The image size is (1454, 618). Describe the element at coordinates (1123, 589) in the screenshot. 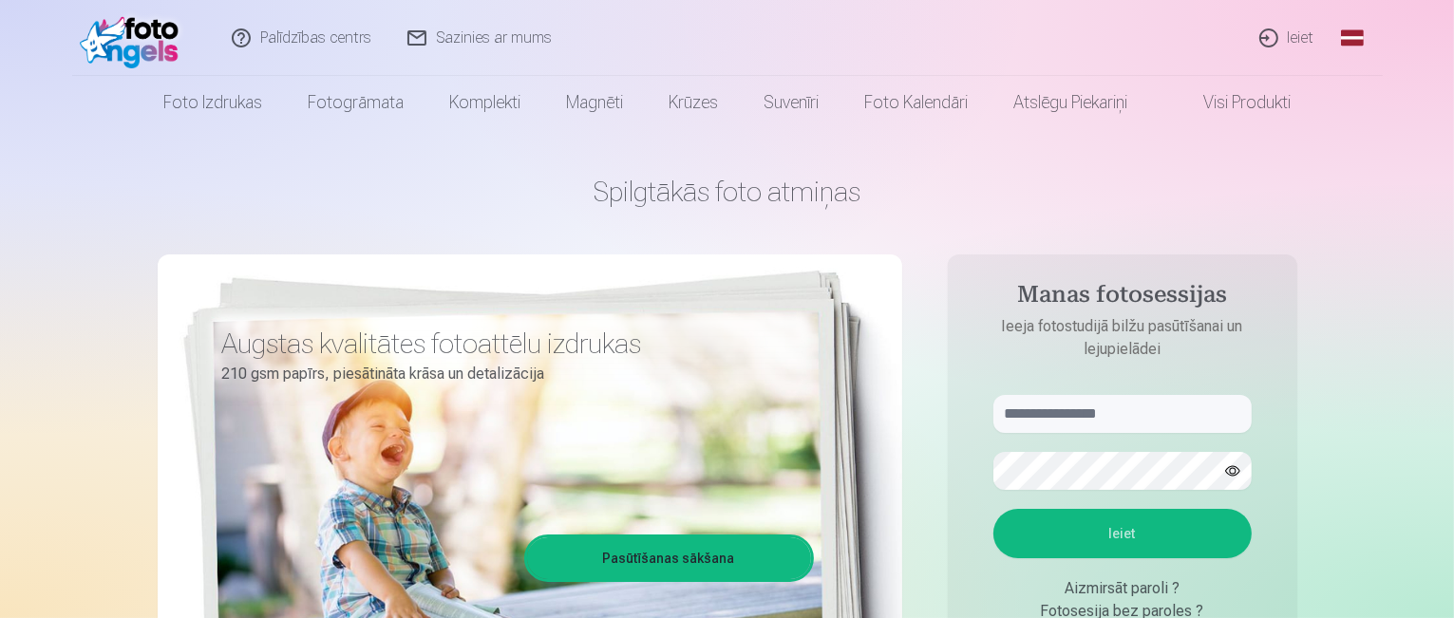

I see `div: Aizmirsāt paroli ?` at that location.